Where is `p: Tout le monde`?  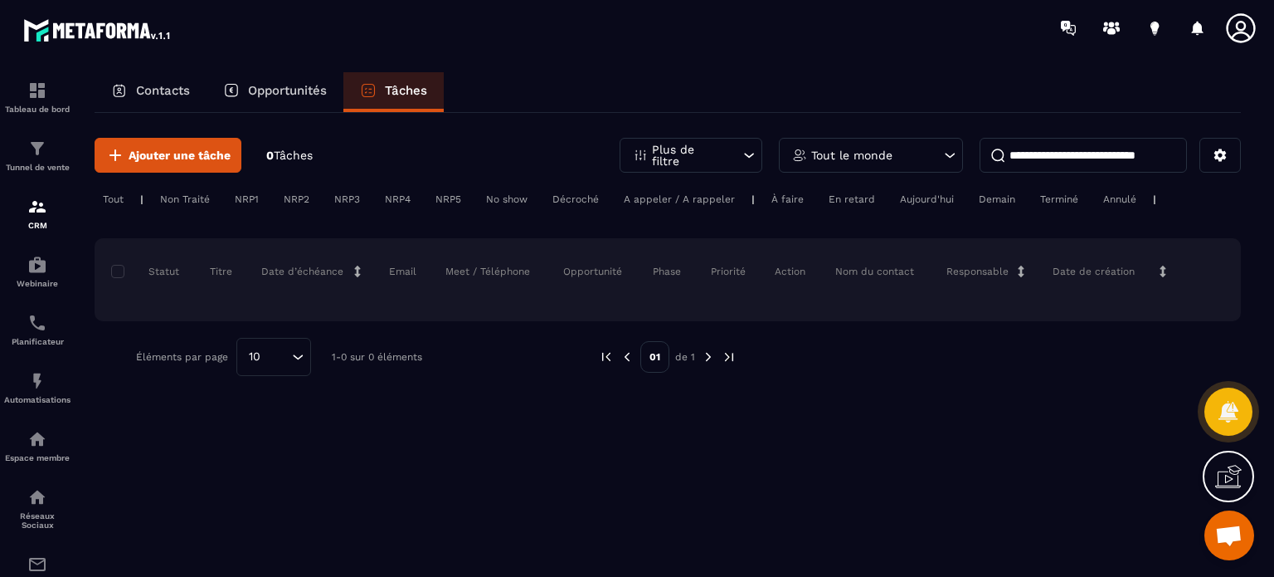 p: Tout le monde is located at coordinates (852, 155).